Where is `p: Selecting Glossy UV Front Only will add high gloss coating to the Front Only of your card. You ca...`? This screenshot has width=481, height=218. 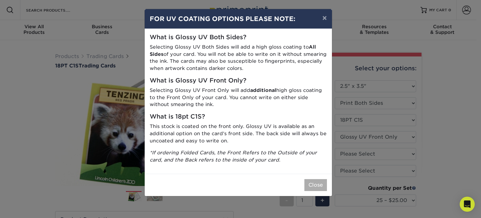 p: Selecting Glossy UV Front Only will add high gloss coating to the Front Only of your card. You ca... is located at coordinates (238, 97).